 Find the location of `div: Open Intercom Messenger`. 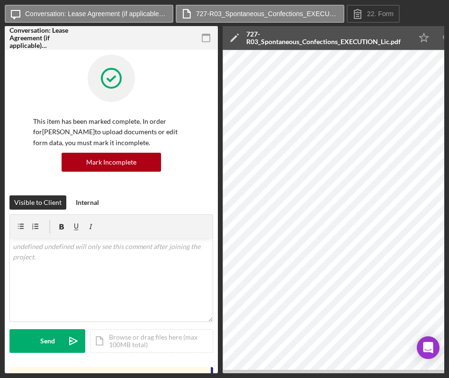

div: Open Intercom Messenger is located at coordinates (428, 347).